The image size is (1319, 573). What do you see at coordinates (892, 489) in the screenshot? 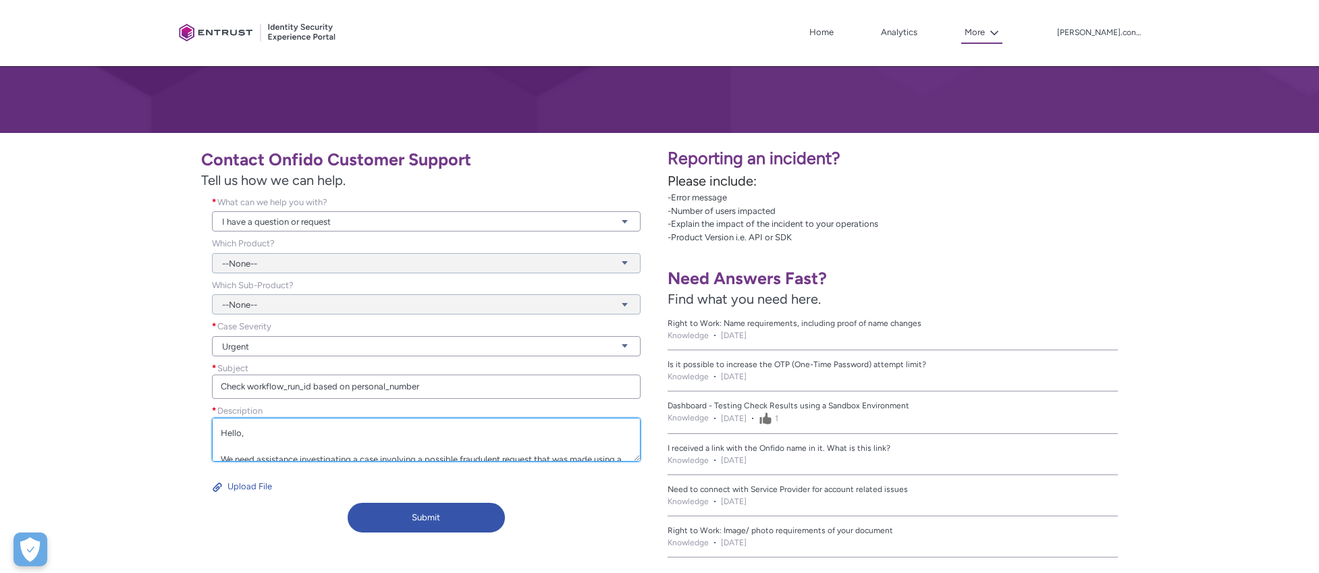
I see `span: Need to connect with Service Provider for account related issues` at bounding box center [892, 489].